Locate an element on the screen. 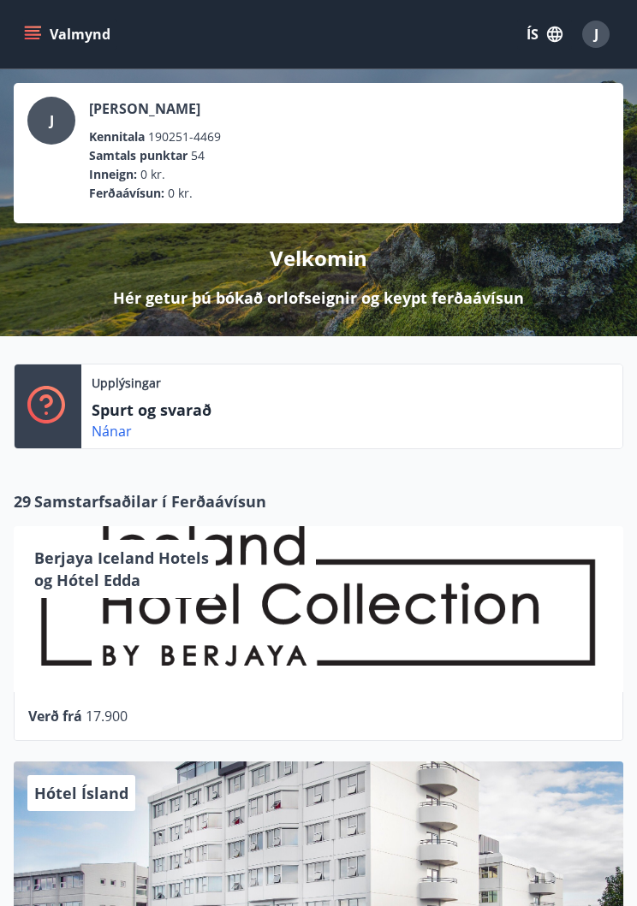  span: Samstarfsaðilar í Ferðaávísun is located at coordinates (150, 502).